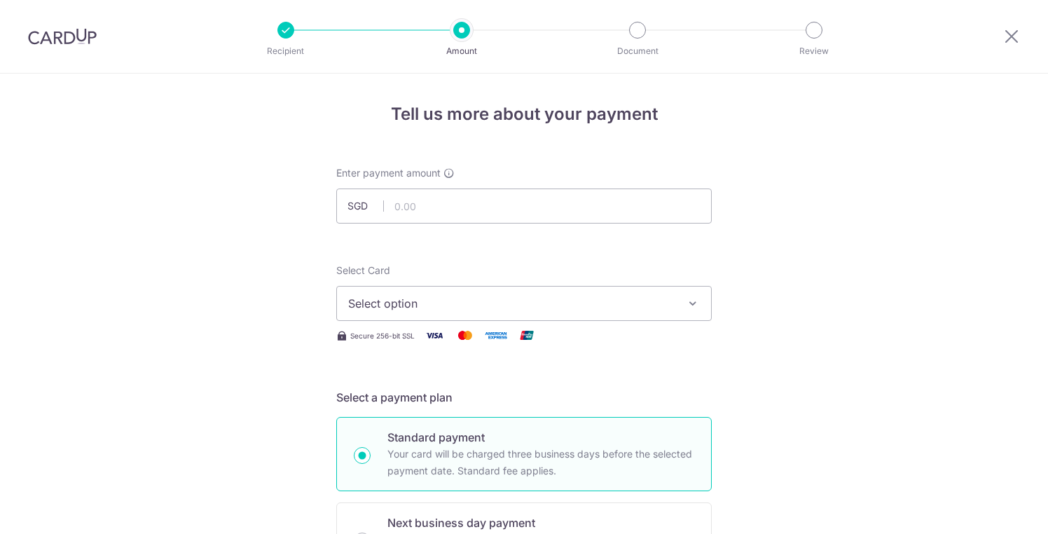 The image size is (1048, 534). I want to click on p: Next business day payment, so click(541, 523).